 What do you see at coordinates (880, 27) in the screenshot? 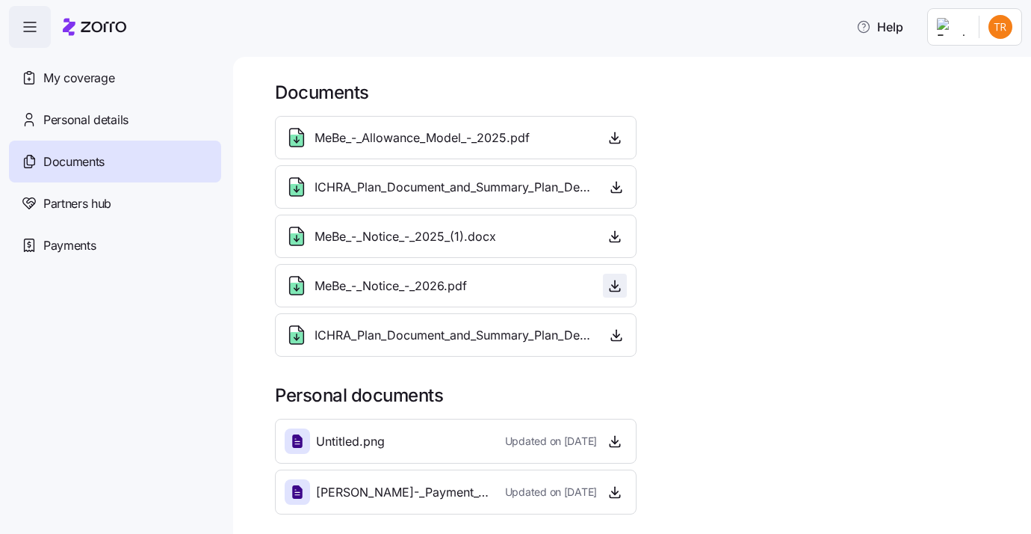
I see `span: Help` at bounding box center [880, 27].